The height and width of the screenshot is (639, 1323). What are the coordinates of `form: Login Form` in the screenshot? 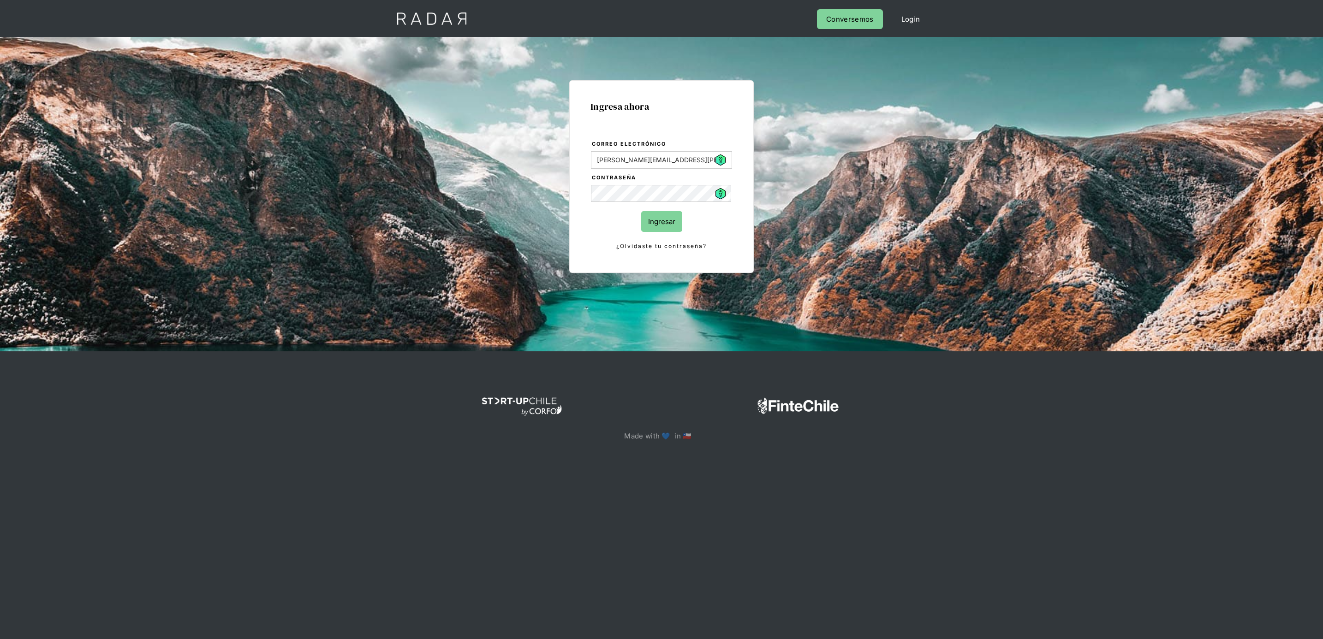 It's located at (662, 196).